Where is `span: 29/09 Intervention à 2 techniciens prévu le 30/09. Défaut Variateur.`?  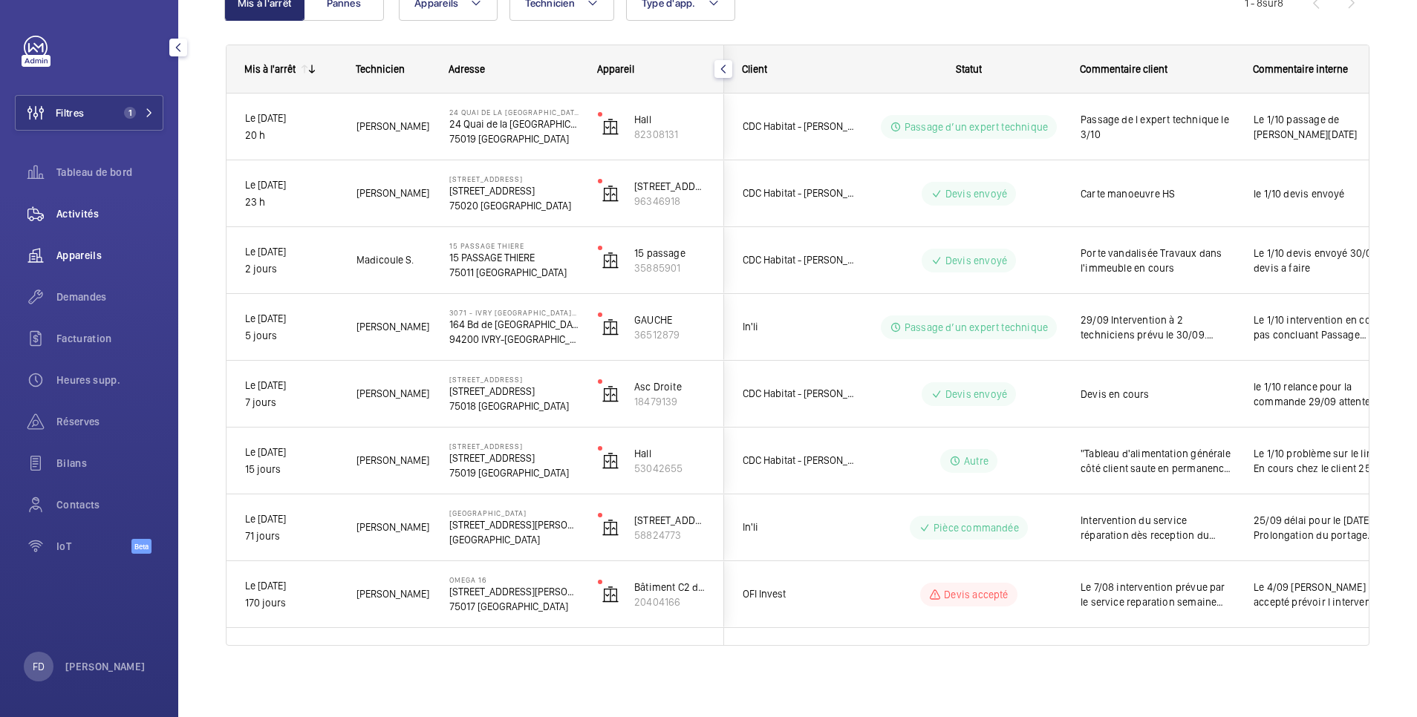
span: 29/09 Intervention à 2 techniciens prévu le 30/09. Défaut Variateur. is located at coordinates (1157, 327).